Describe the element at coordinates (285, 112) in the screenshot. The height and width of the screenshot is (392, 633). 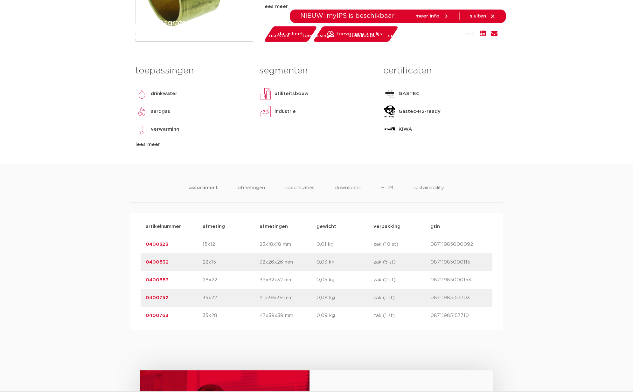
I see `p: industrie` at that location.